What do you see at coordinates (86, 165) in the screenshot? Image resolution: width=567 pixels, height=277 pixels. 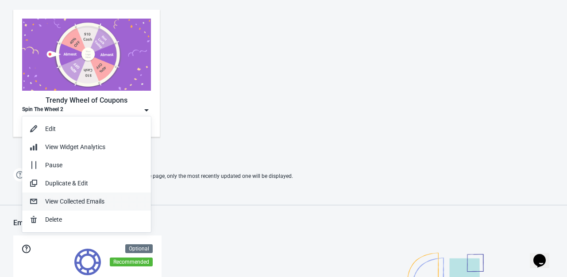 I see `button: Pause` at bounding box center [86, 165].